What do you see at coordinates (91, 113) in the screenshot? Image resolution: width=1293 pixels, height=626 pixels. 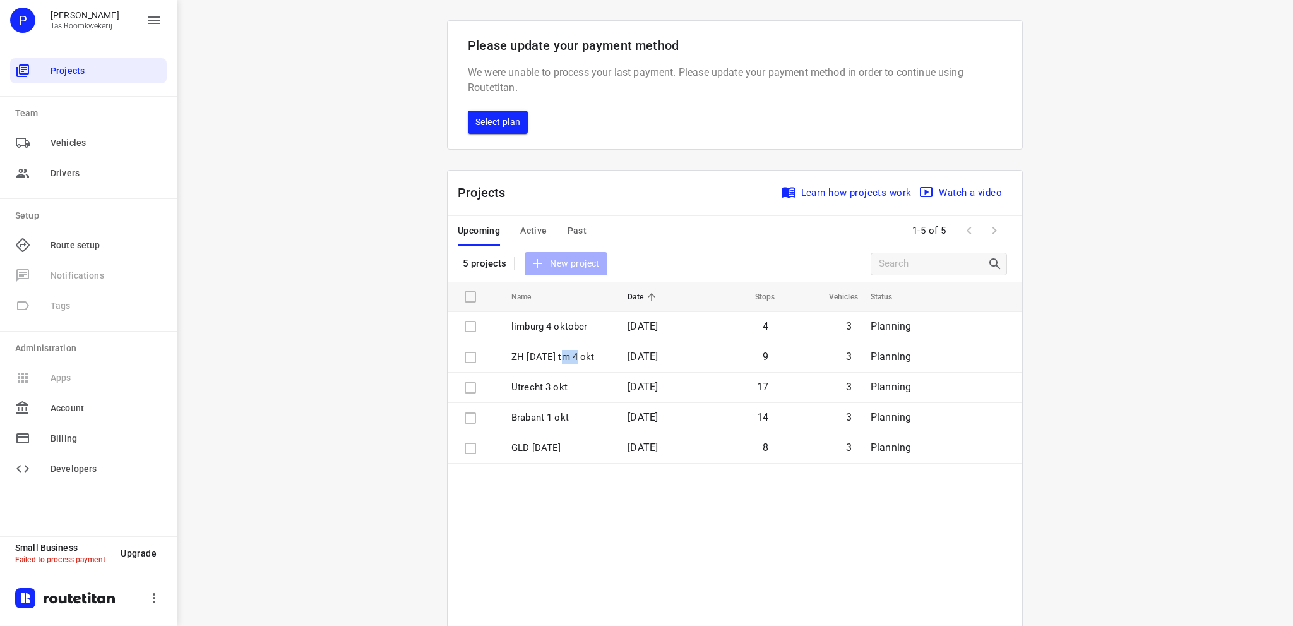 I see `p: Team` at bounding box center [91, 113].